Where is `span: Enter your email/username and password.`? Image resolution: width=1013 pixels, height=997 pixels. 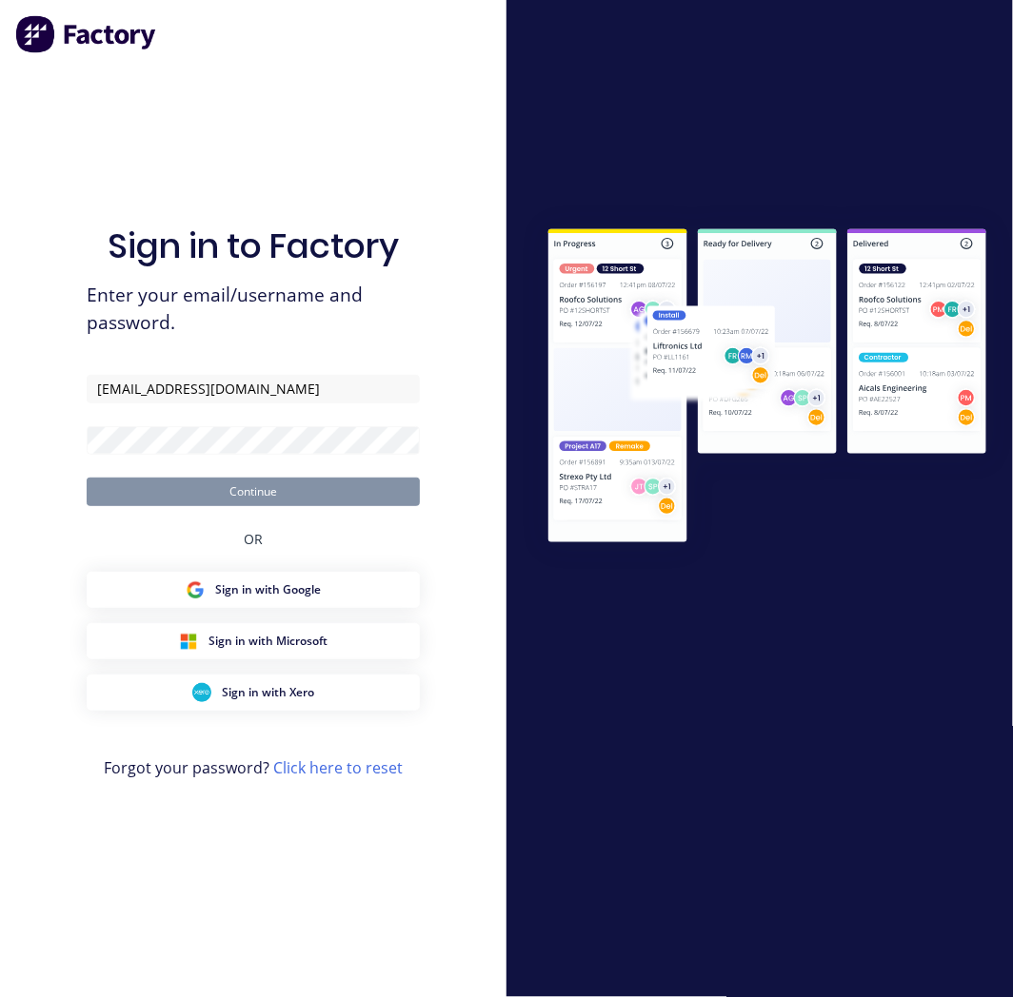 span: Enter your email/username and password. is located at coordinates (253, 309).